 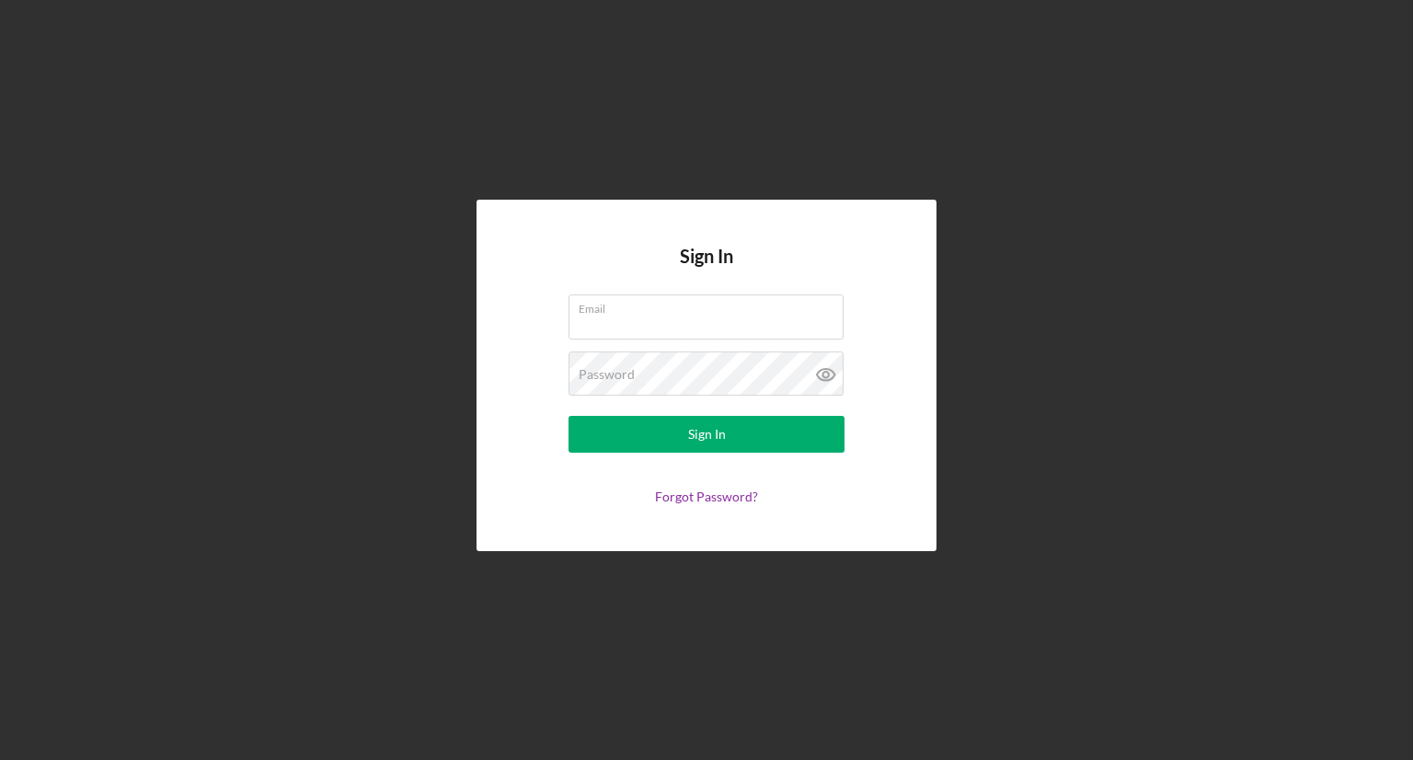 What do you see at coordinates (606, 374) in the screenshot?
I see `label: Password` at bounding box center [606, 374].